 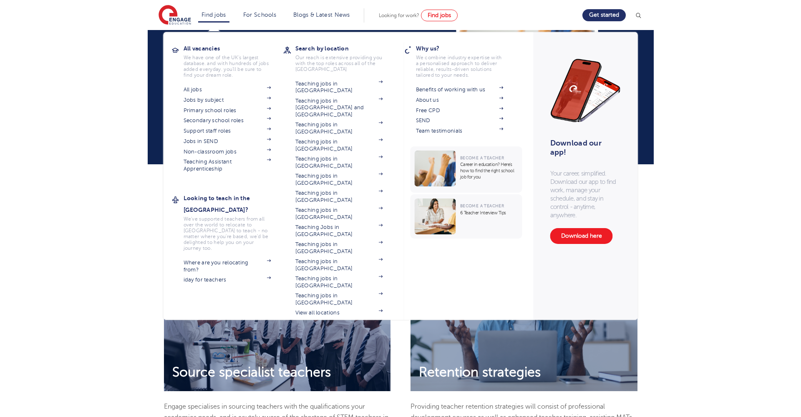 I want to click on a: Why us?We combine industry expertise with a personalised approach to deliver reliable, results-dr..., so click(x=466, y=60).